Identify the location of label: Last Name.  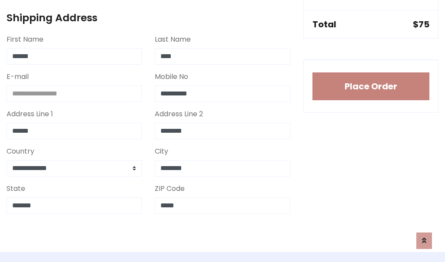
(172, 40).